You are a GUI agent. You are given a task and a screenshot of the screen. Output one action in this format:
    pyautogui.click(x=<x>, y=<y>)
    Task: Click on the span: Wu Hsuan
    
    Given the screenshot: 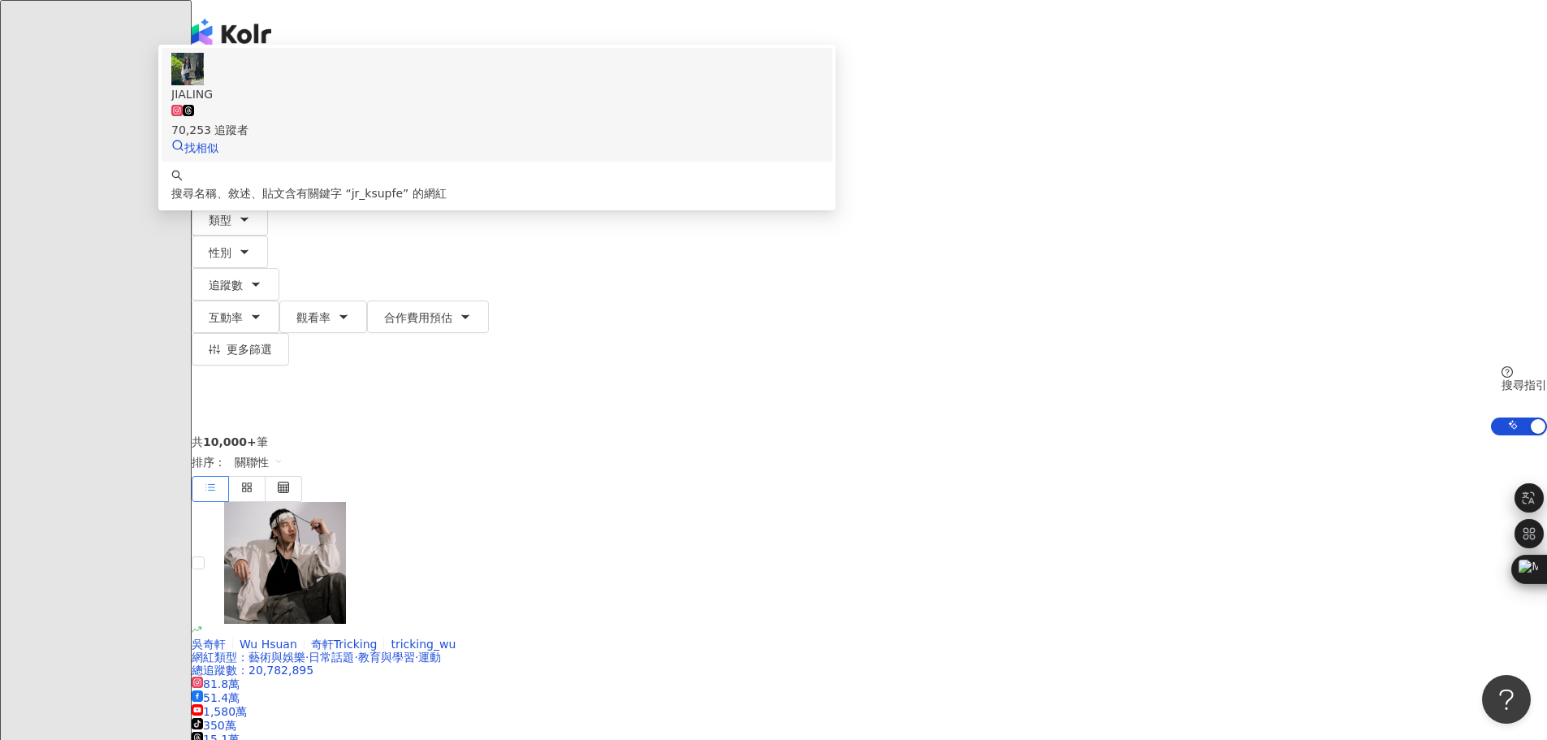 What is the action you would take?
    pyautogui.click(x=268, y=644)
    